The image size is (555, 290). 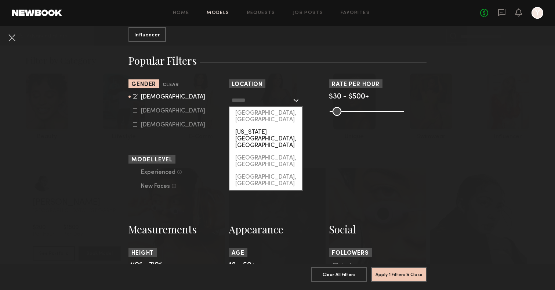 What do you see at coordinates (277, 61) in the screenshot?
I see `h3: Popular Filters` at bounding box center [277, 61].